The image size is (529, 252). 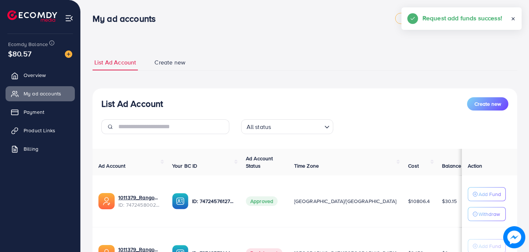 I want to click on a: metap_pakistan_001, so click(x=424, y=18).